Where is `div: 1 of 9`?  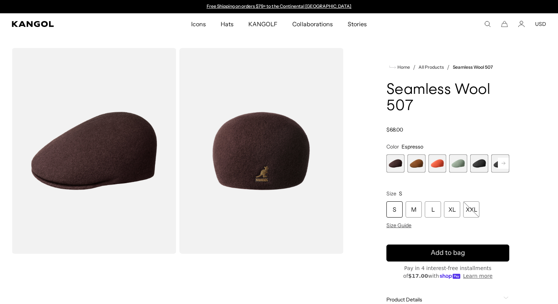 div: 1 of 9 is located at coordinates (395, 163).